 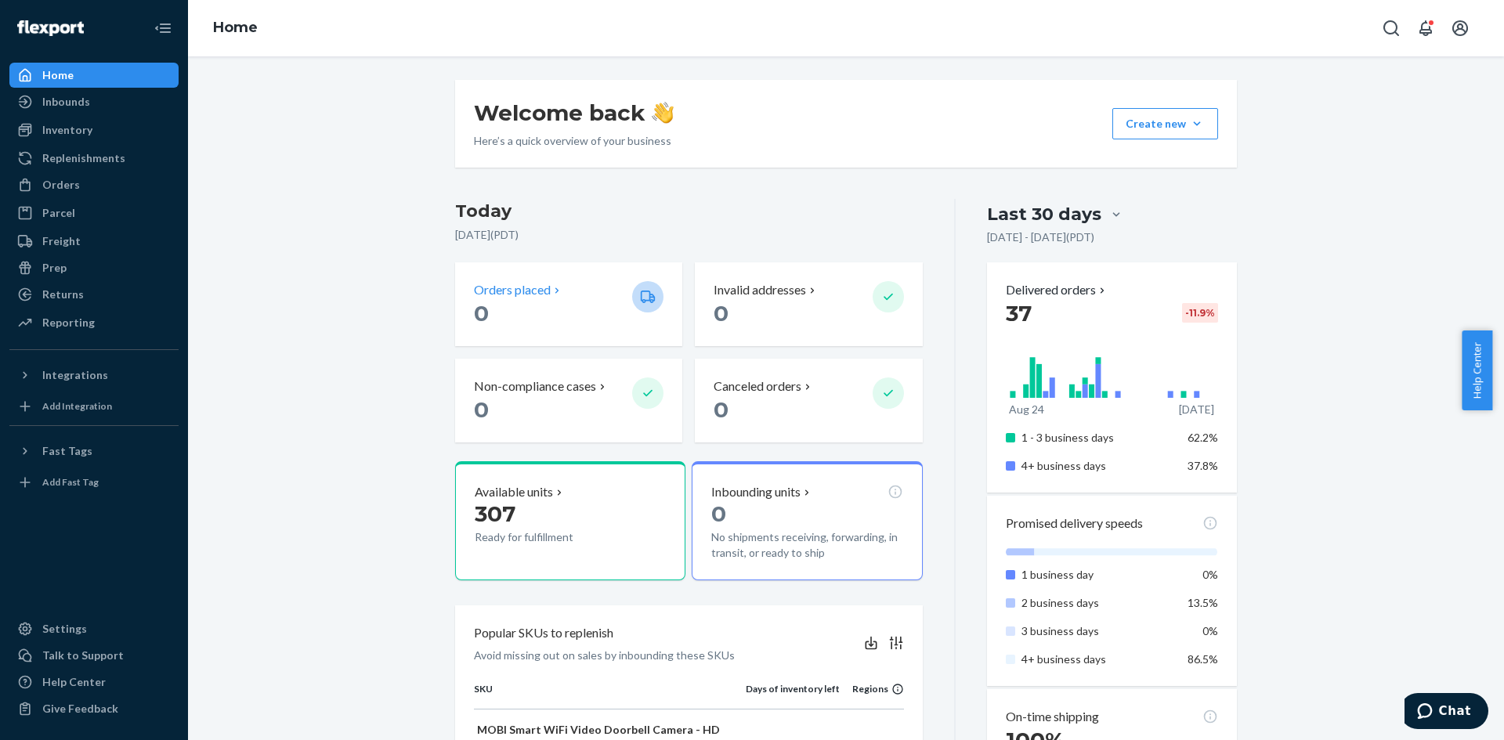 What do you see at coordinates (64, 629) in the screenshot?
I see `div: Settings` at bounding box center [64, 629].